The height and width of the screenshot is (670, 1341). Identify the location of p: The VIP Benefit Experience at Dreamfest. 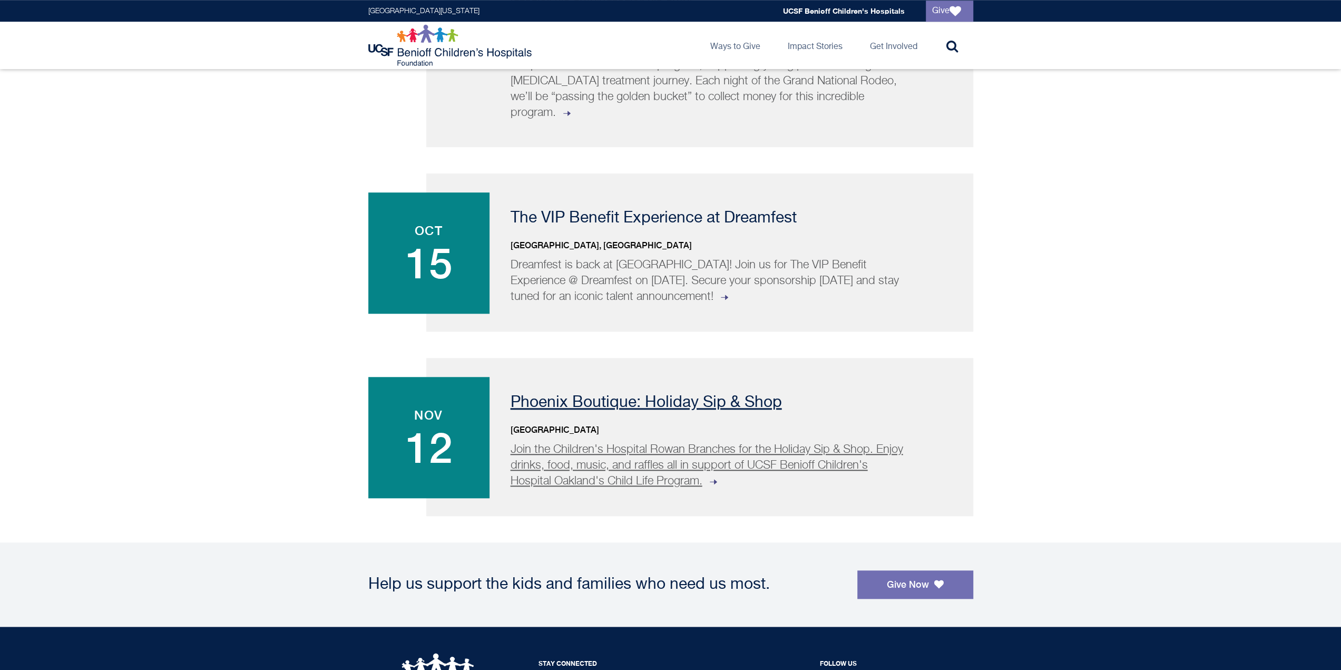
(729, 218).